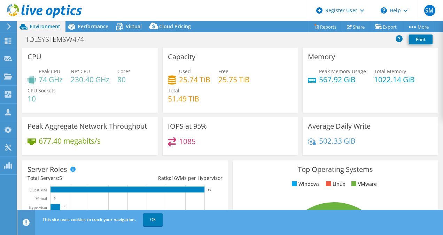 The image size is (443, 235). What do you see at coordinates (49, 71) in the screenshot?
I see `span: Peak CPU` at bounding box center [49, 71].